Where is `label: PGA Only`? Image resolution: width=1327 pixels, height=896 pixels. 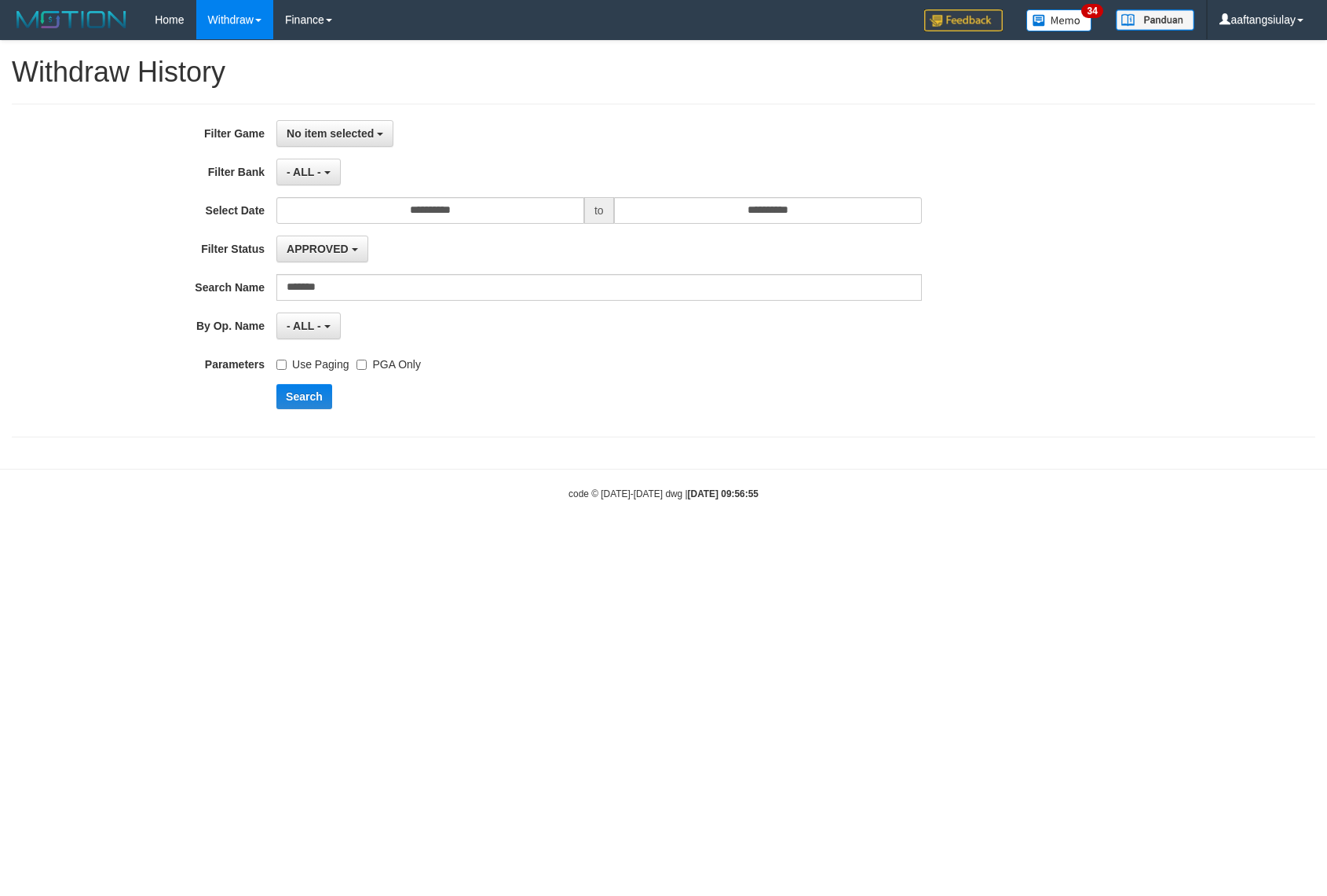 label: PGA Only is located at coordinates (388, 361).